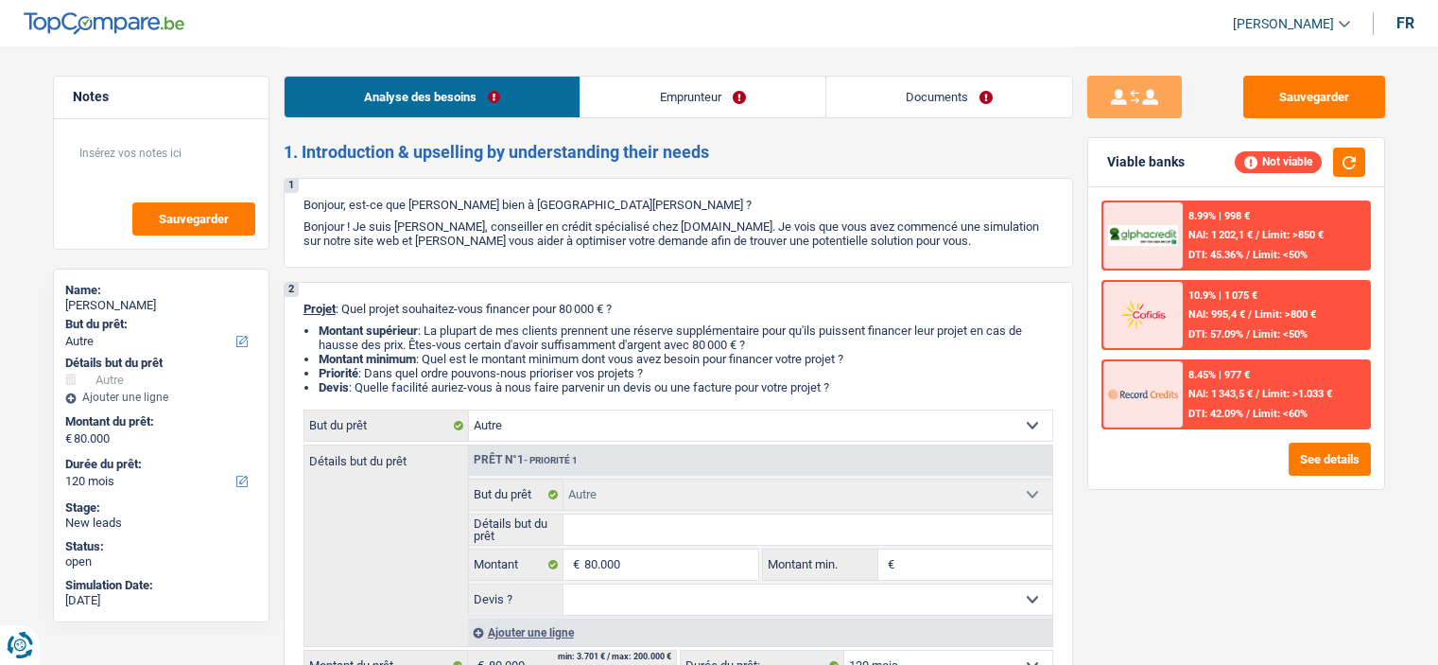 Image resolution: width=1438 pixels, height=665 pixels. What do you see at coordinates (368, 330) in the screenshot?
I see `strong: Montant supérieur` at bounding box center [368, 330].